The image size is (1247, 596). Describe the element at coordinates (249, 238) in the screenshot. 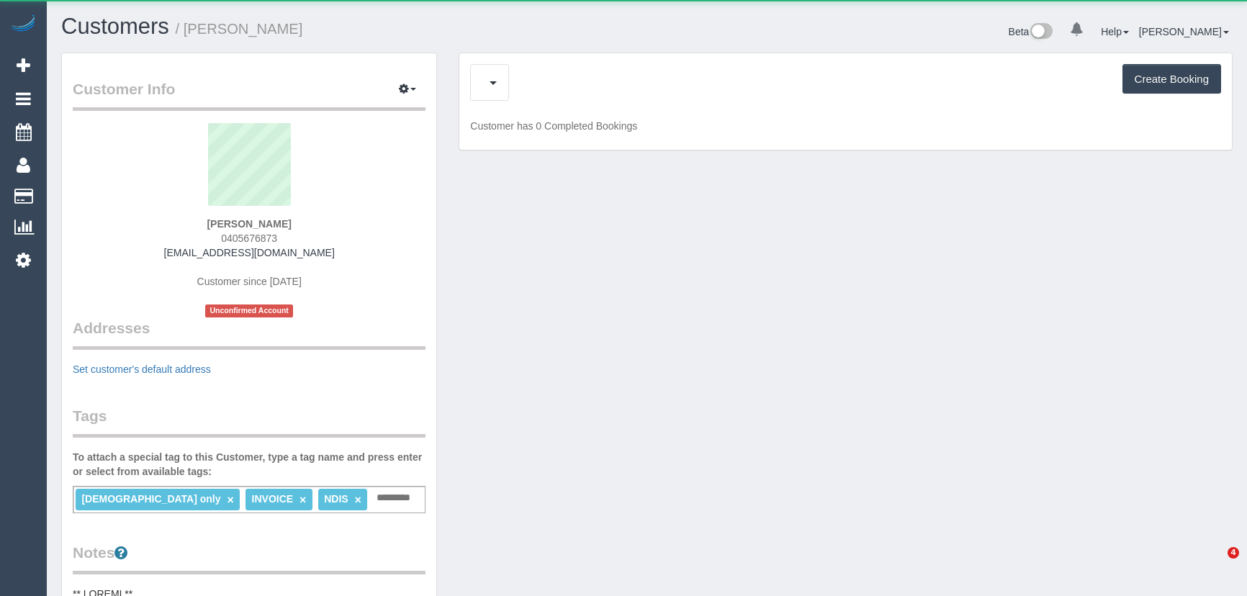

I see `span: 0405676873` at that location.